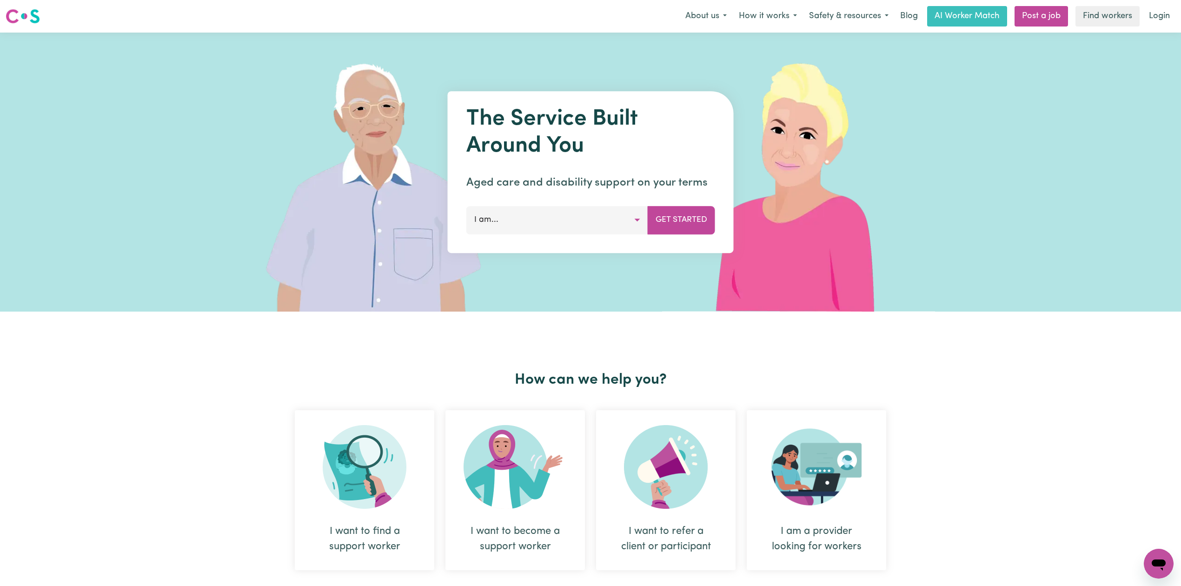  What do you see at coordinates (1041, 16) in the screenshot?
I see `a: Post a job` at bounding box center [1041, 16].